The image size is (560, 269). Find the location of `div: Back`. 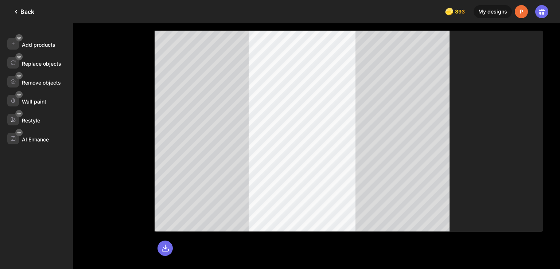

div: Back is located at coordinates (23, 12).